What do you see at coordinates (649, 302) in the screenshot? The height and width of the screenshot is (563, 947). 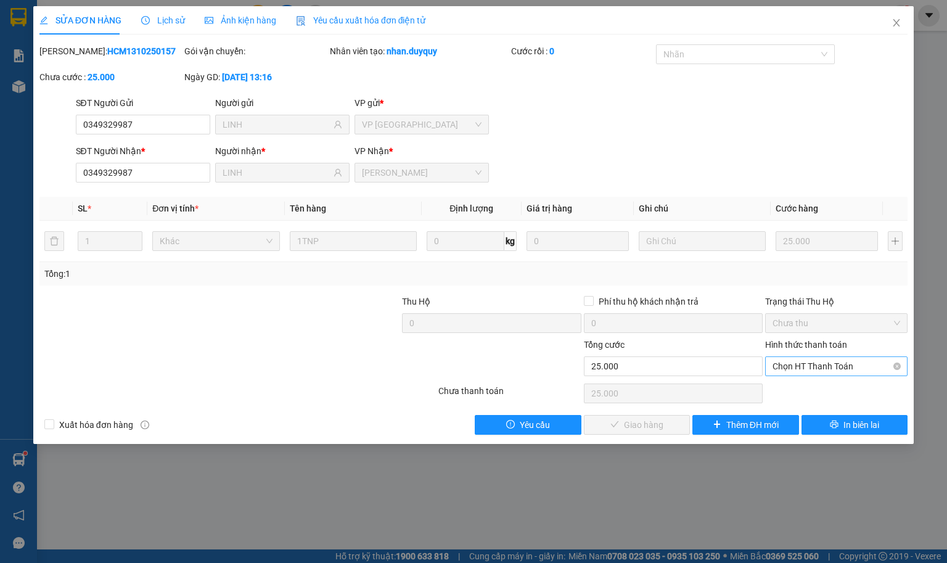 I see `span: Phí thu hộ khách nhận trả` at bounding box center [649, 302].